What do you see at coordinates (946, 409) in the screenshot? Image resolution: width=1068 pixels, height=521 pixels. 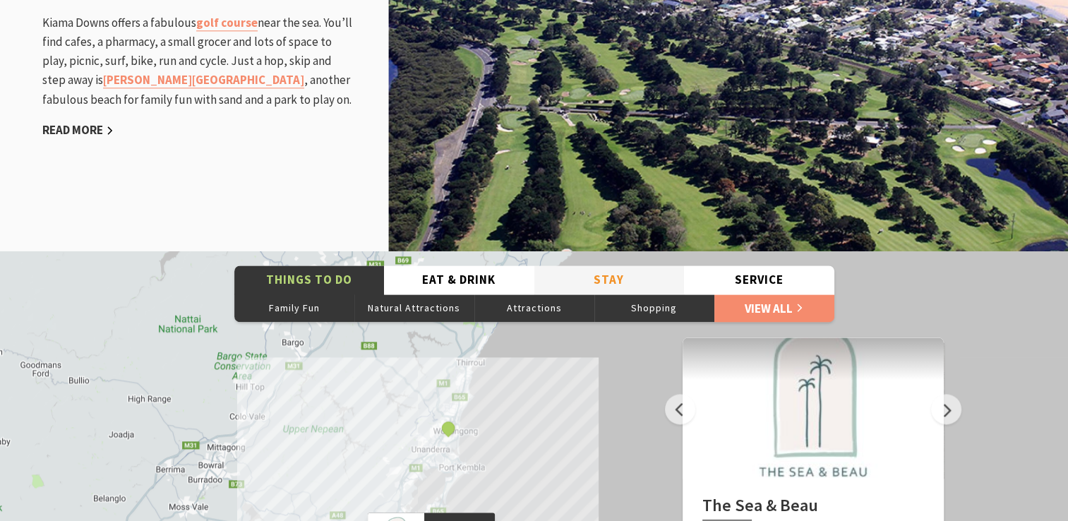 I see `button: Next` at bounding box center [946, 409].